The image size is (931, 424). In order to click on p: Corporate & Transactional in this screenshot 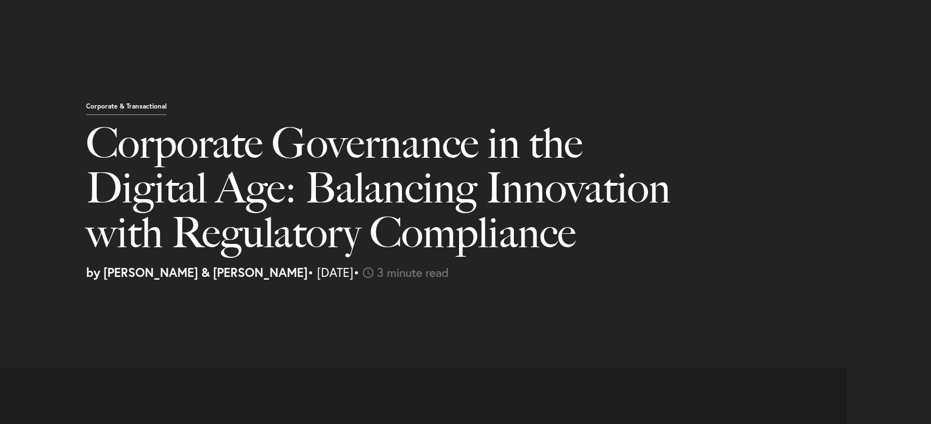, I will do `click(126, 109)`.